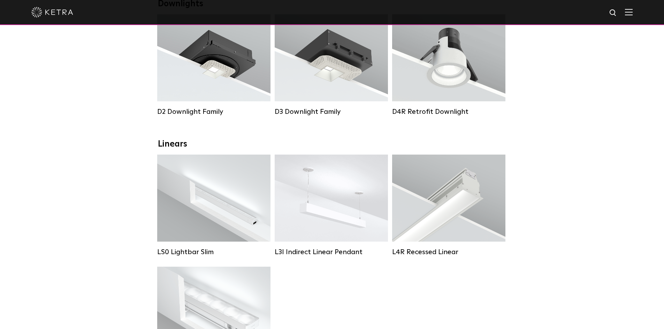 Image resolution: width=664 pixels, height=329 pixels. What do you see at coordinates (629, 12) in the screenshot?
I see `img: Hamburger%20Nav.svg` at bounding box center [629, 12].